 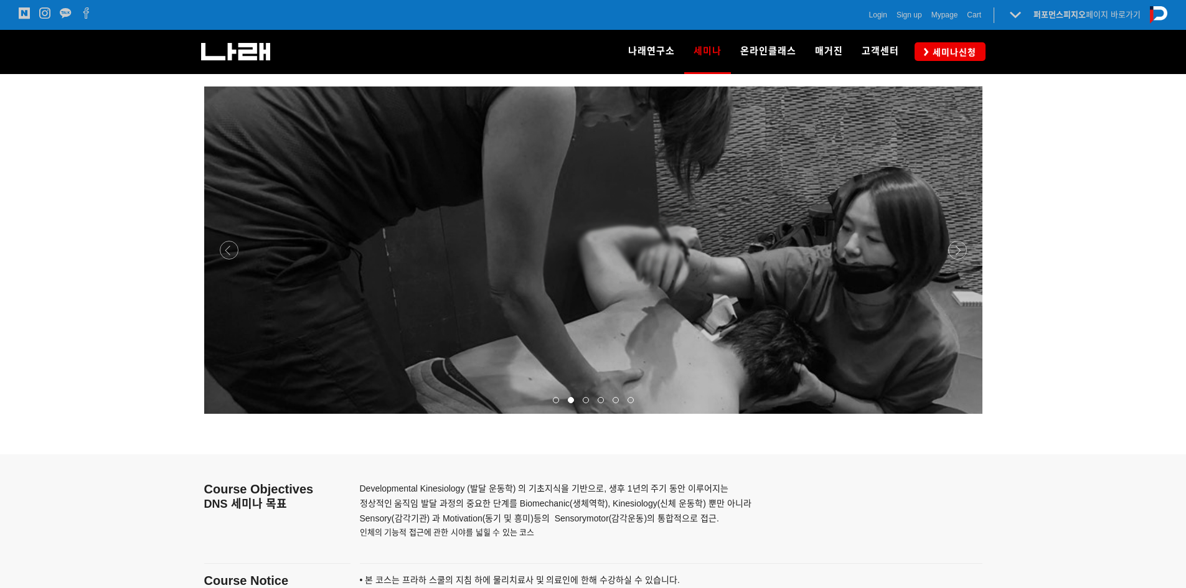 What do you see at coordinates (945, 15) in the screenshot?
I see `a: Mypage` at bounding box center [945, 15].